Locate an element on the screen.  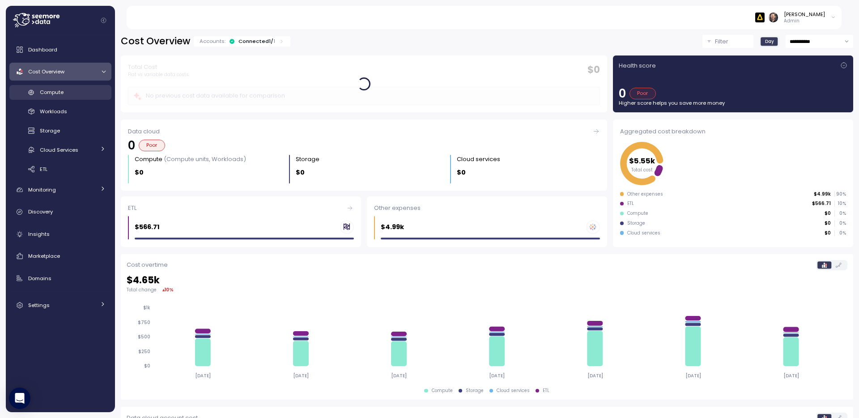
span: Compute is located at coordinates (51, 92).